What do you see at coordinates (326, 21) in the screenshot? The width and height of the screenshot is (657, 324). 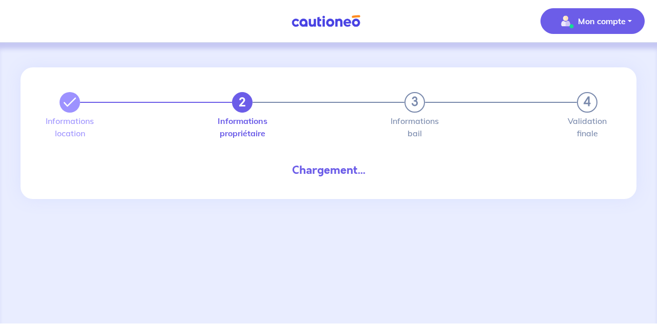 I see `img: Cautioneo` at bounding box center [326, 21].